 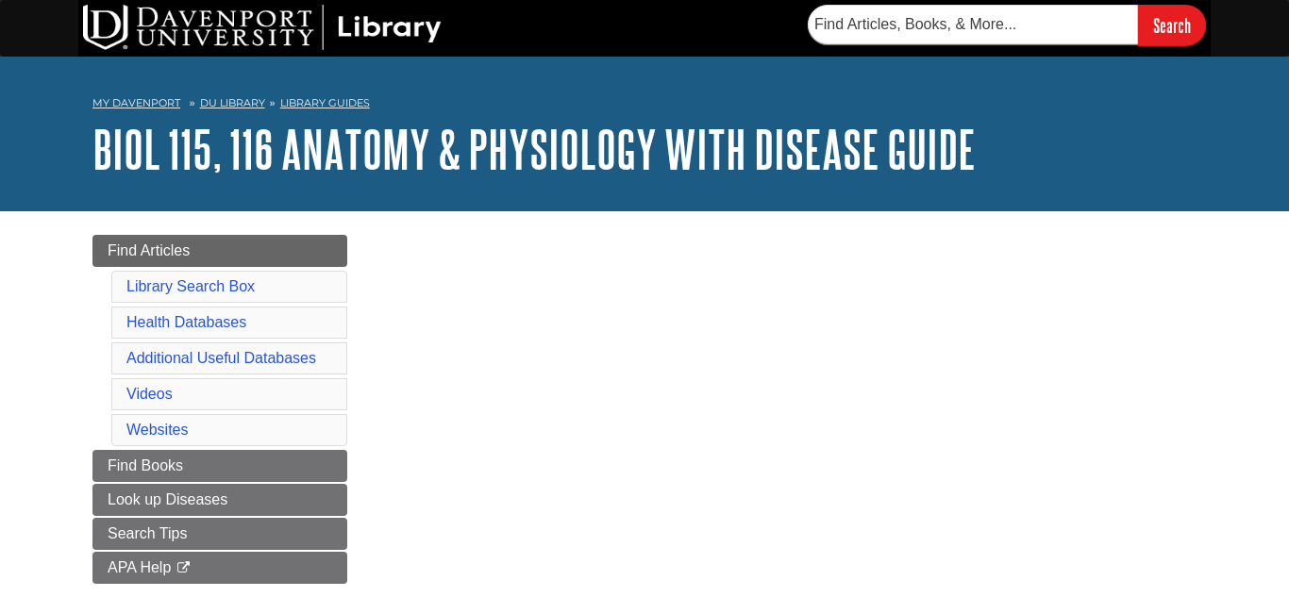 What do you see at coordinates (221, 358) in the screenshot?
I see `a: Additional Useful Databases` at bounding box center [221, 358].